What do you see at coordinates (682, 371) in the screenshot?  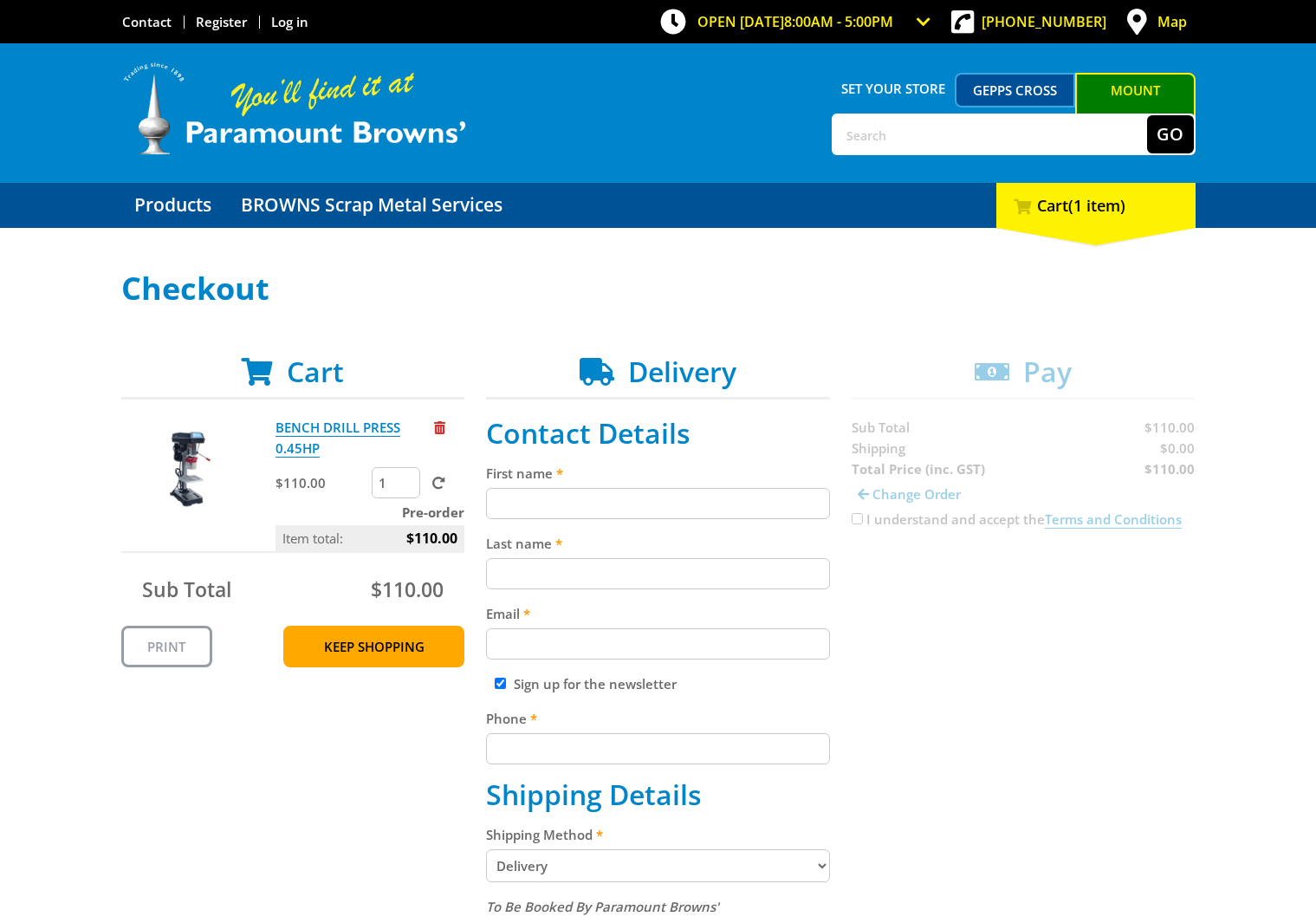 I see `span: Delivery` at bounding box center [682, 371].